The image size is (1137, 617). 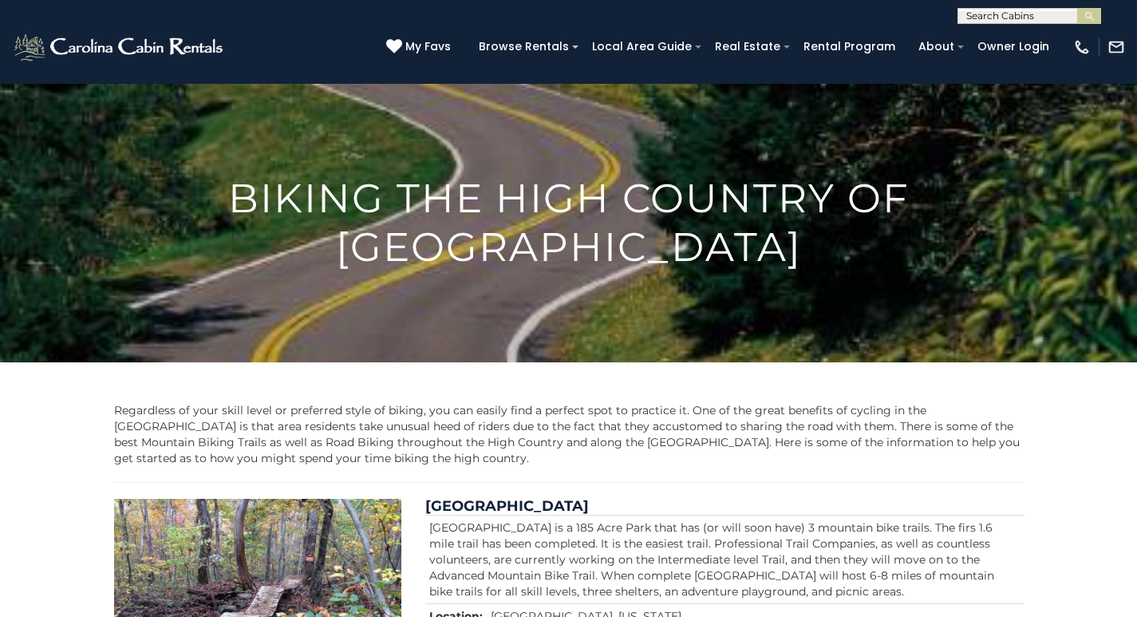 What do you see at coordinates (1117, 47) in the screenshot?
I see `img: mail-regular-white.png` at bounding box center [1117, 47].